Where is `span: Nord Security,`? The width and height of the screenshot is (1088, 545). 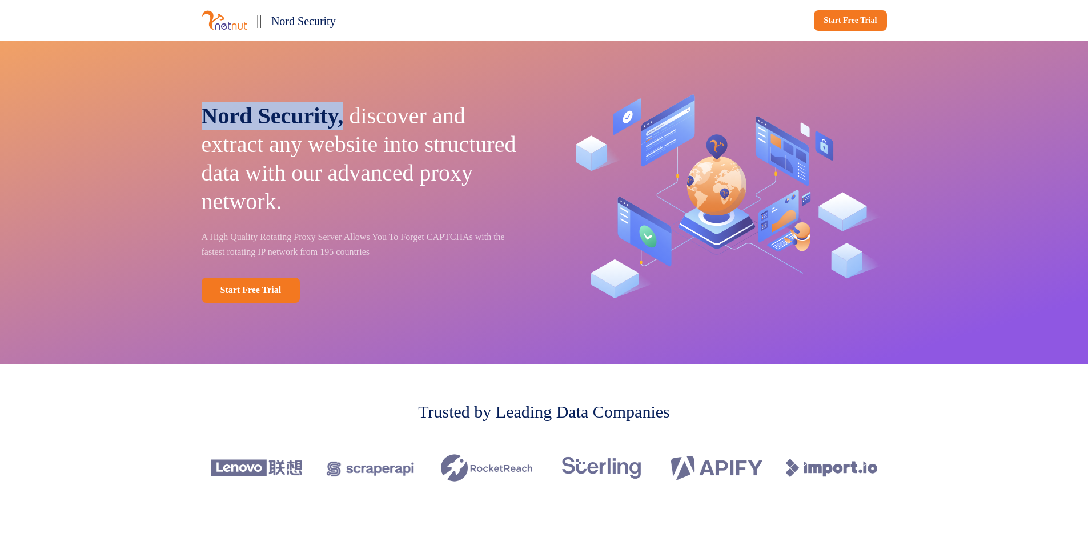 span: Nord Security, is located at coordinates (272, 115).